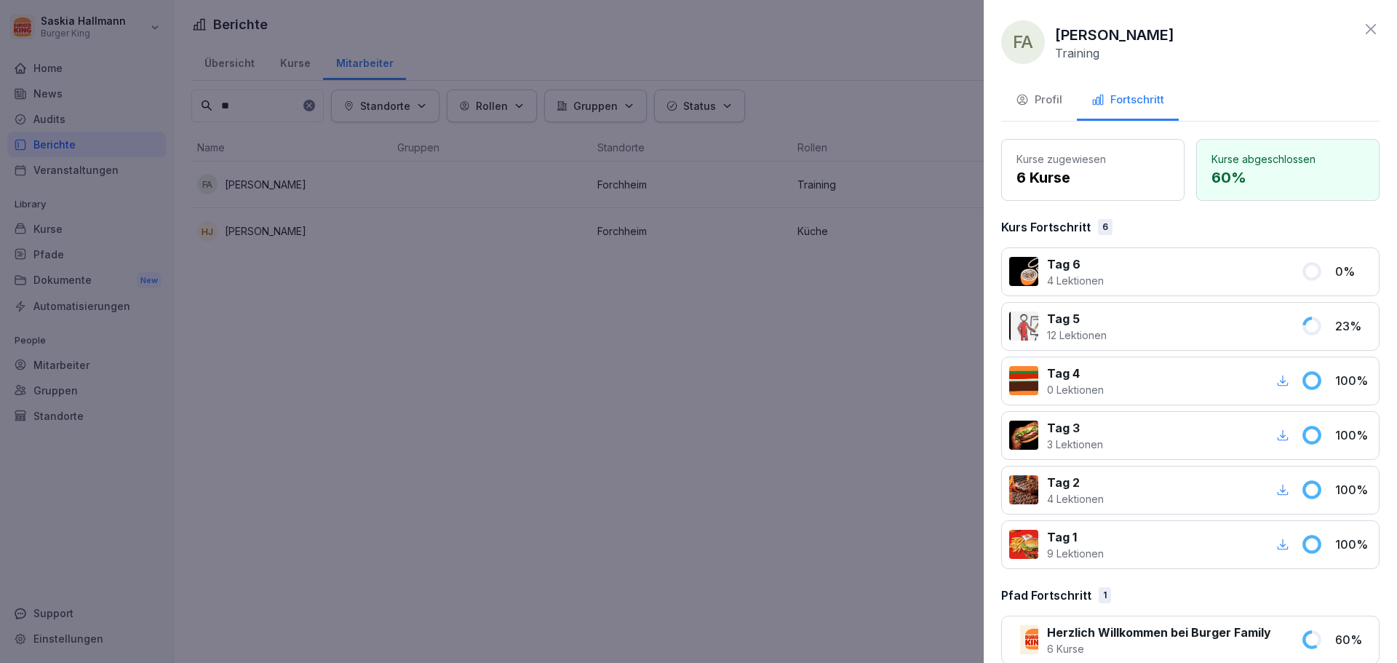 The image size is (1397, 663). What do you see at coordinates (1128, 100) in the screenshot?
I see `div: Fortschritt` at bounding box center [1128, 100].